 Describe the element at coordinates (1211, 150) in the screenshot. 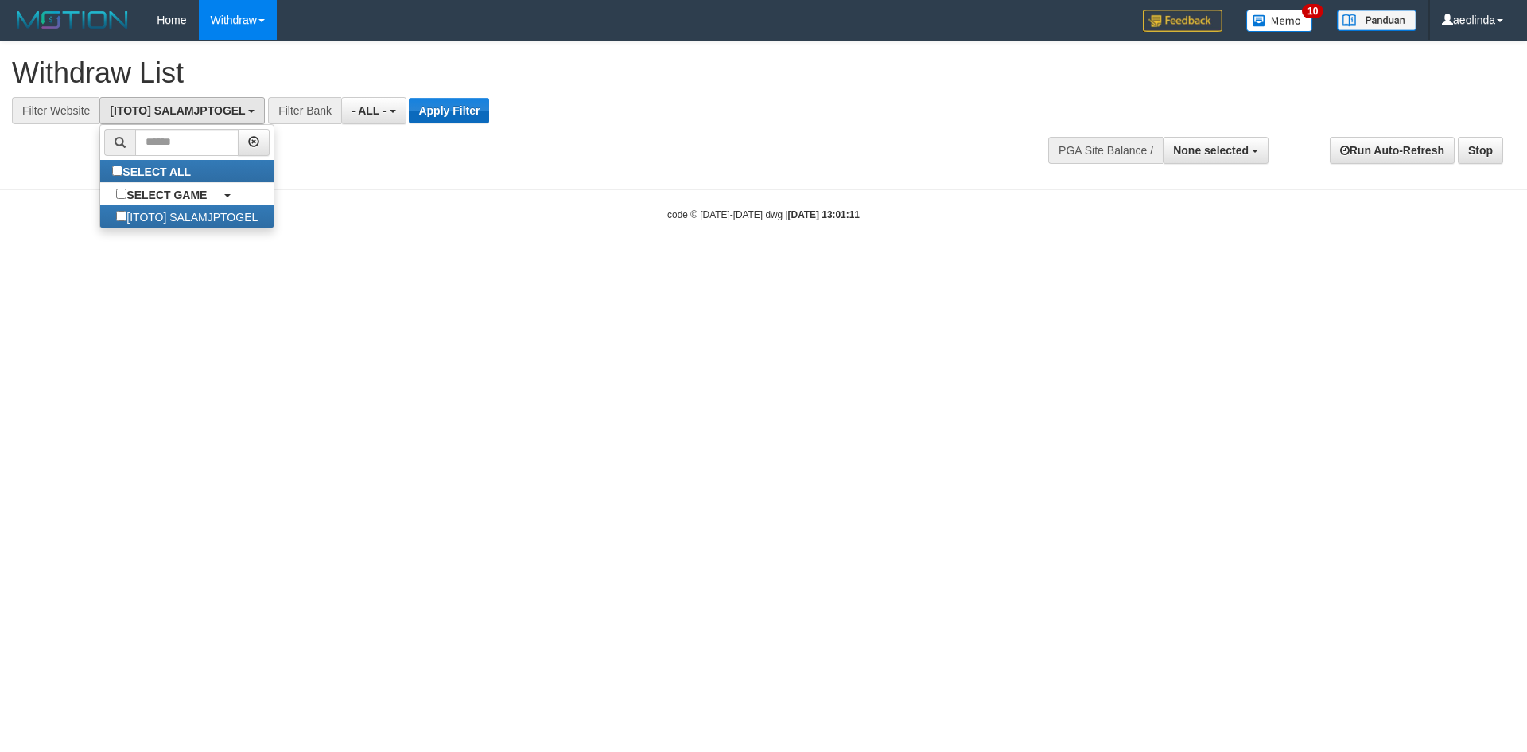

I see `span: None selected` at that location.